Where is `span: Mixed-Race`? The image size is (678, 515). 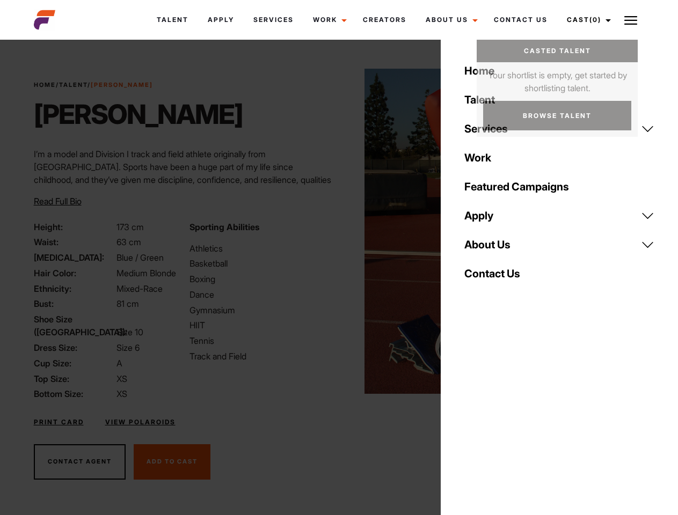
span: Mixed-Race is located at coordinates (139, 289).